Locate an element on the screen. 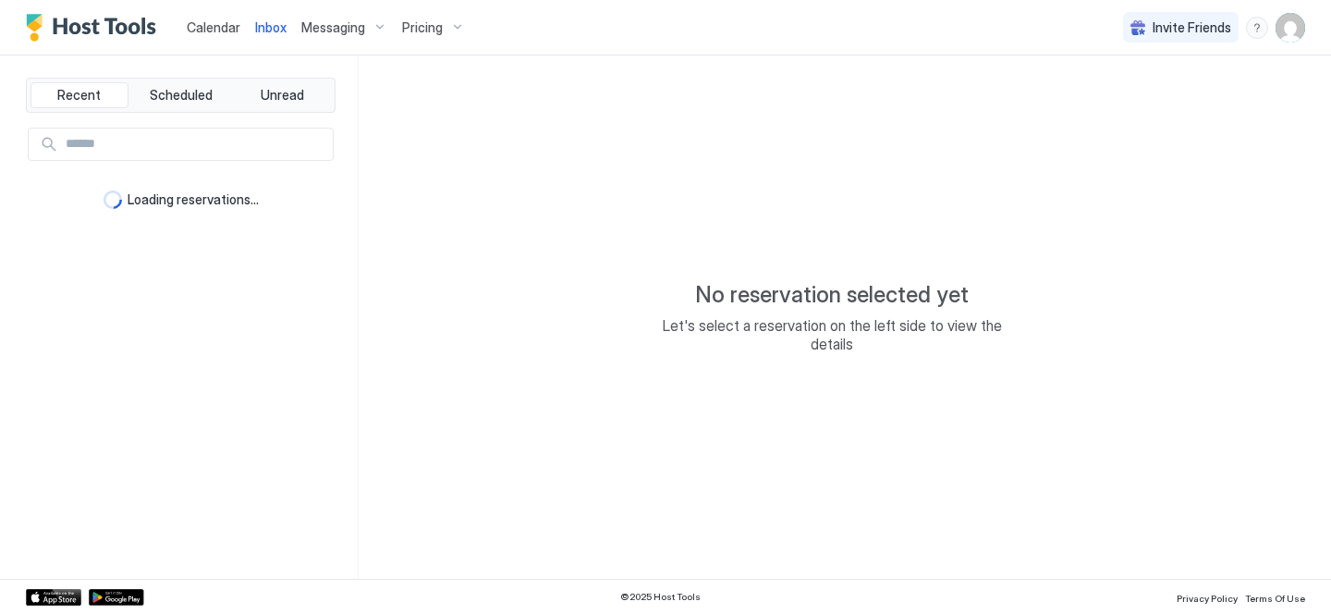  div: loading is located at coordinates (113, 200).